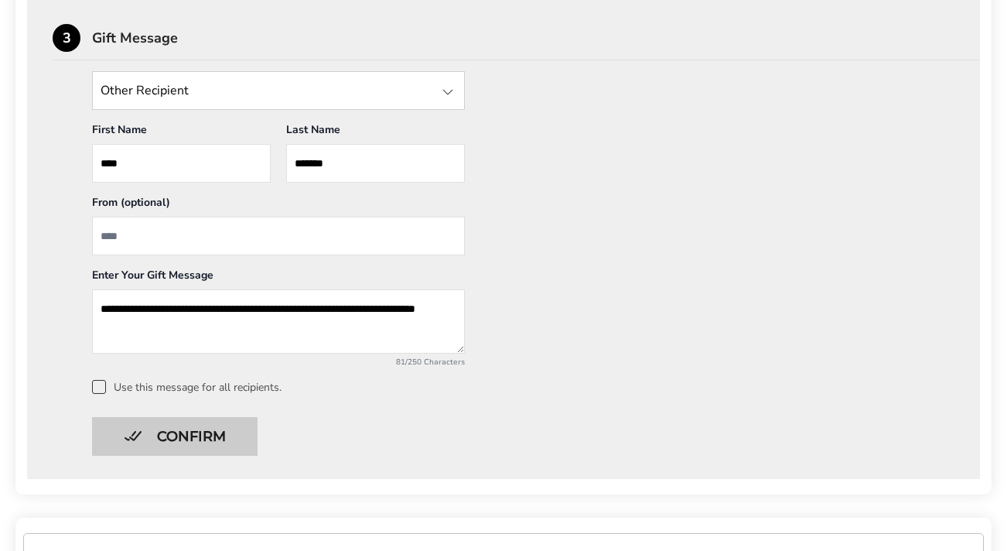 This screenshot has width=1007, height=551. Describe the element at coordinates (181, 163) in the screenshot. I see `input: First Name` at that location.